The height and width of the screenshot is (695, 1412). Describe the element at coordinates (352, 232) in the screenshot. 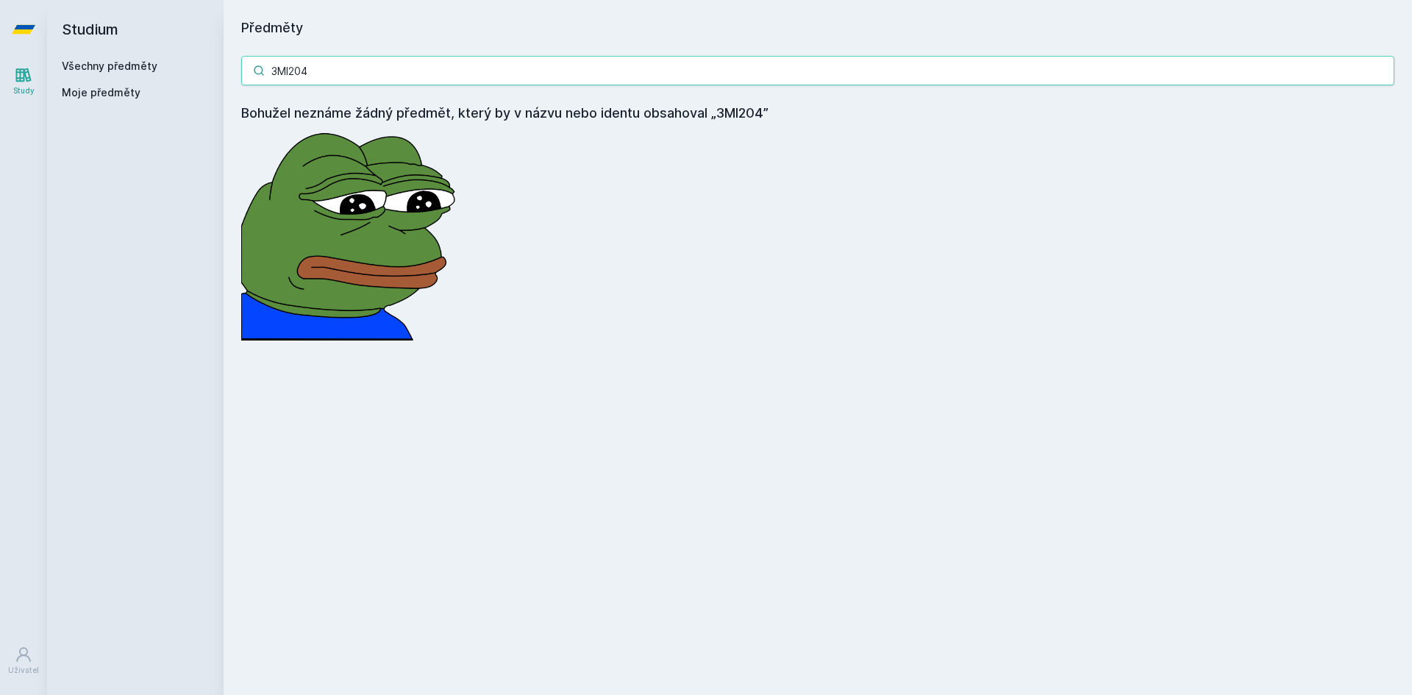

I see `img: error_picture.png` at that location.